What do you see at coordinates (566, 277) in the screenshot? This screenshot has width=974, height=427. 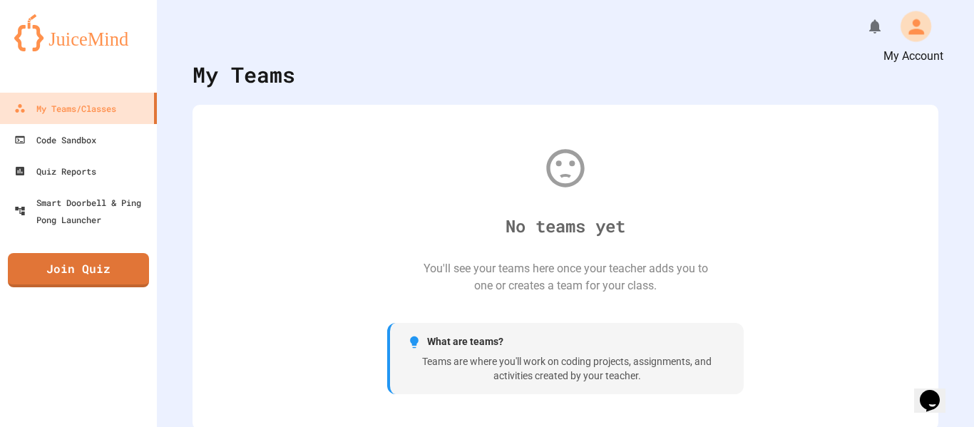 I see `div: You'll see your teams here once your teacher adds you to one or creates a team for your class.` at bounding box center [566, 277].